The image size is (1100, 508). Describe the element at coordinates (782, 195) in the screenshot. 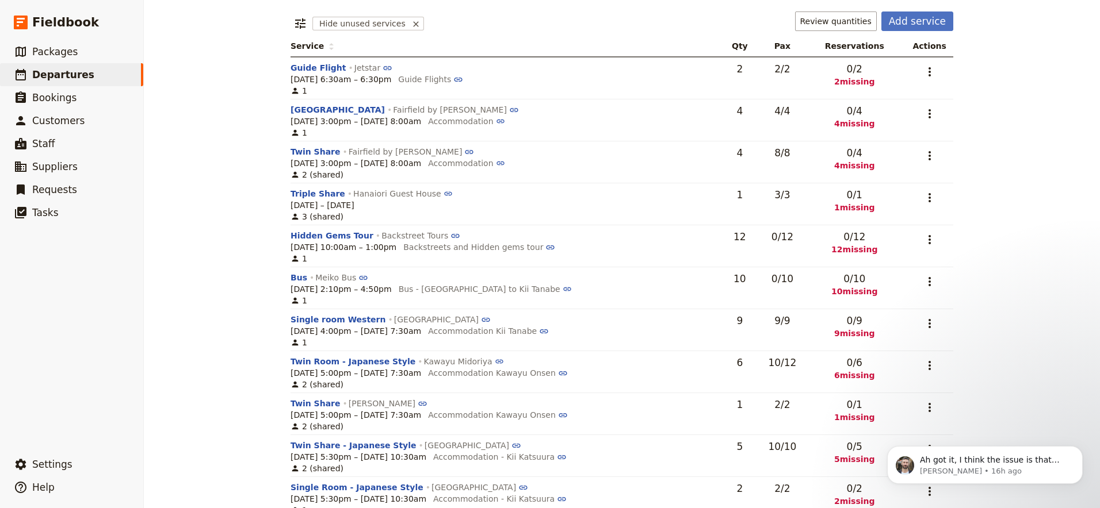

I see `span: 3 / 3` at that location.